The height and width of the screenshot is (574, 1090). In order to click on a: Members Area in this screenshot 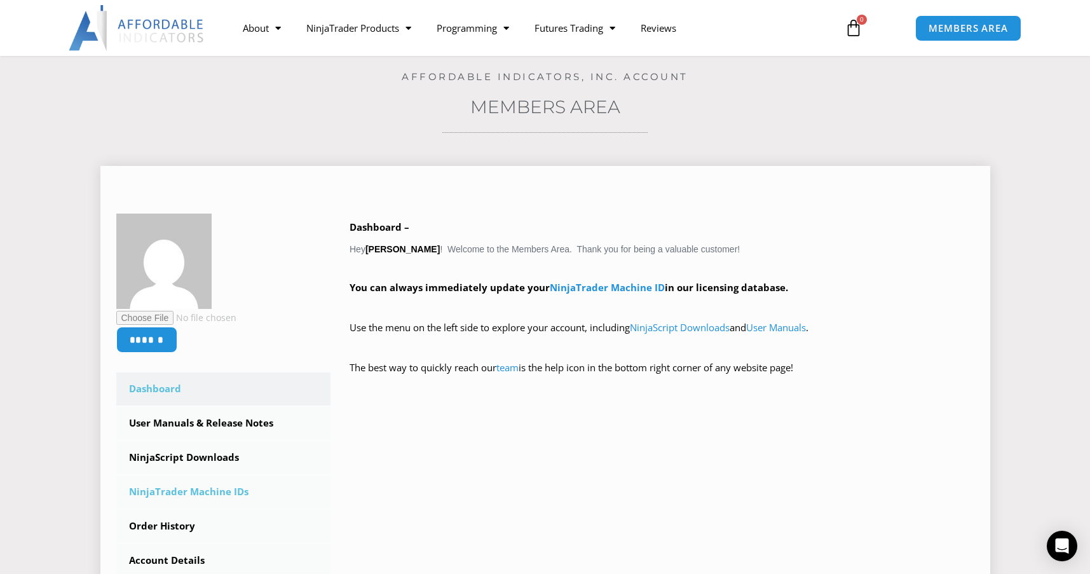, I will do `click(545, 107)`.